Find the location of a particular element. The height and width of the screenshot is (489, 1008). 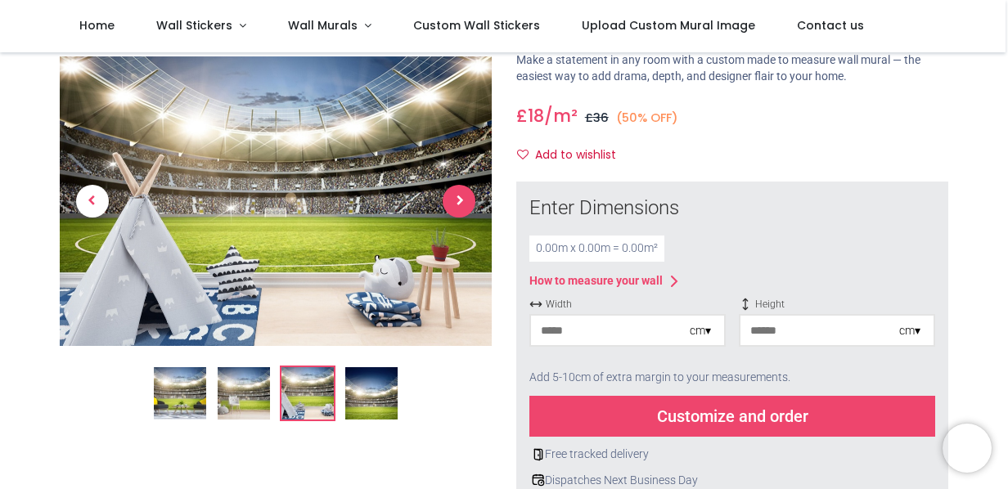

small: (50% OFF) is located at coordinates (647, 118).